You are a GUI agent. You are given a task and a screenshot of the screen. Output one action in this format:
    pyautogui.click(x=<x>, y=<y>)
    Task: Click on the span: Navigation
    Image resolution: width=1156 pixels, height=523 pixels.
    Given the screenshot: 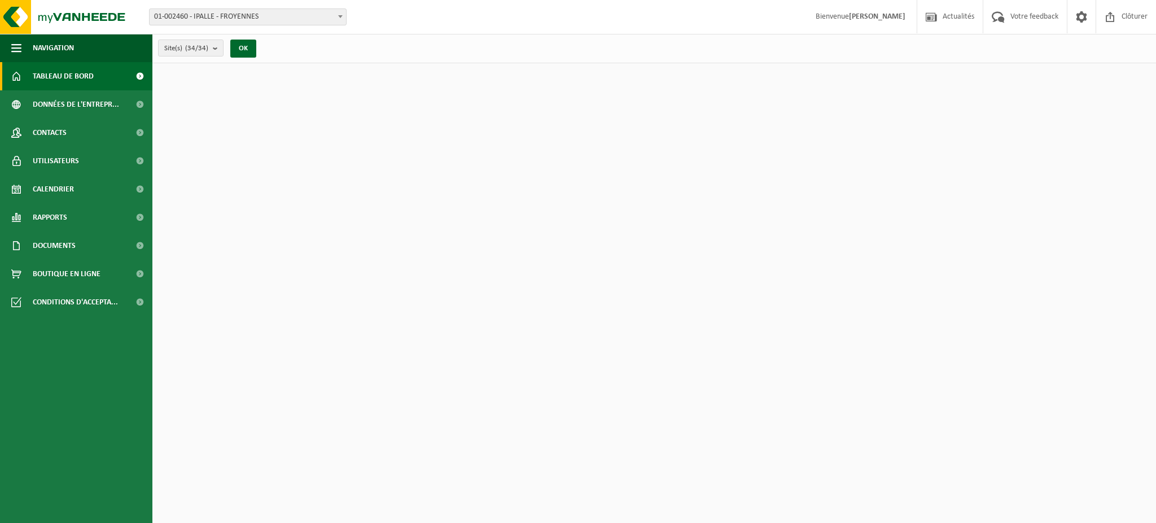 What is the action you would take?
    pyautogui.click(x=53, y=48)
    